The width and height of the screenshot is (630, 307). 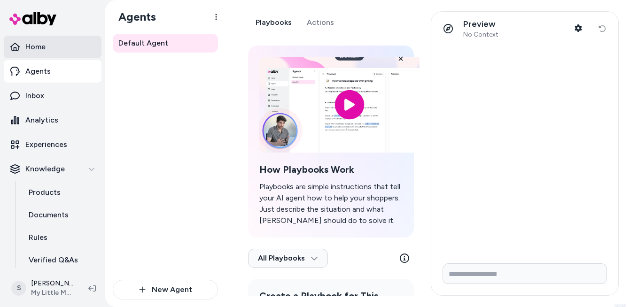 I want to click on p: Playbooks are simple instructions that tell your AI agent how to help your shoppers. Just describ..., so click(x=331, y=204).